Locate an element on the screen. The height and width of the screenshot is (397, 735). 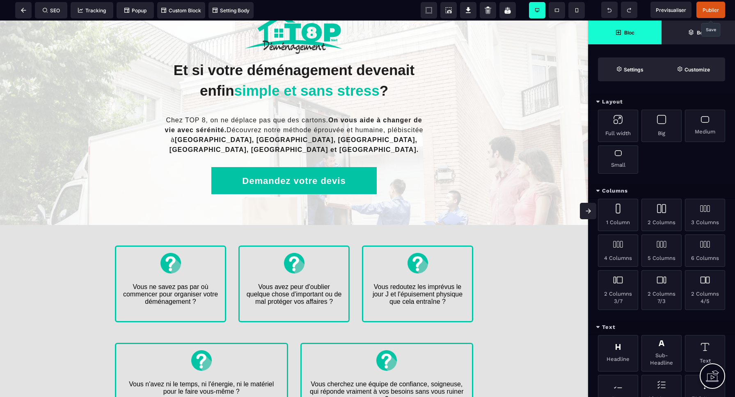
div: 4 Columns is located at coordinates (618, 250).